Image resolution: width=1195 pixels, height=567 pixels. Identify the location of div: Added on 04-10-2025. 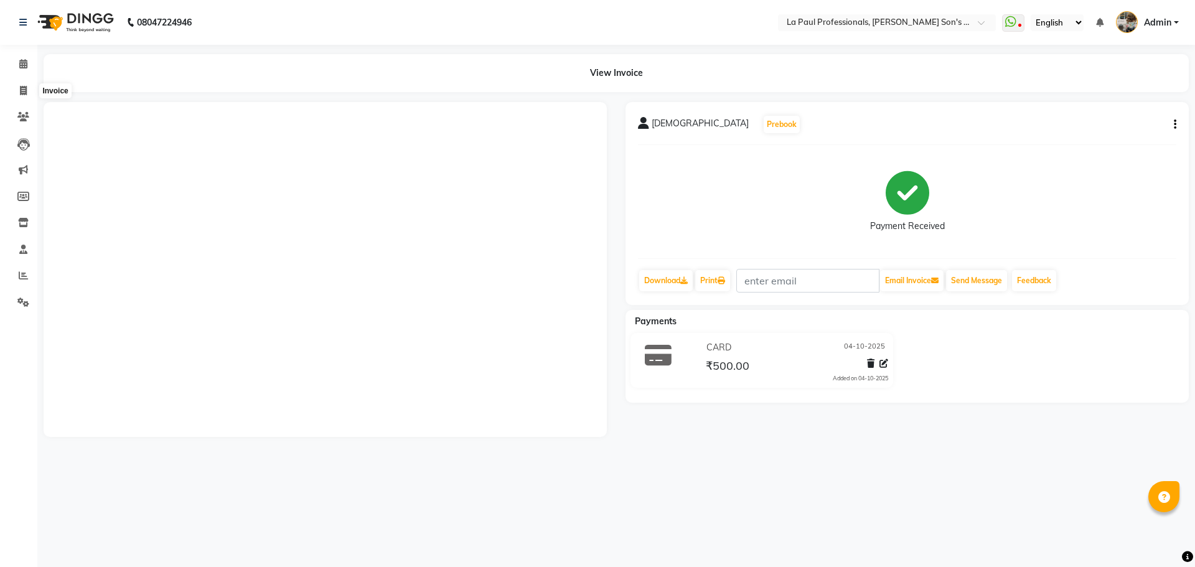
(861, 379).